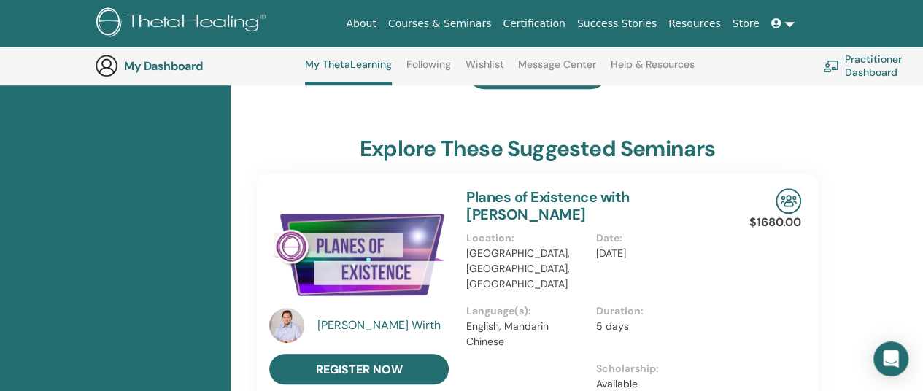 The image size is (923, 391). What do you see at coordinates (183, 23) in the screenshot?
I see `img: logo.png` at bounding box center [183, 23].